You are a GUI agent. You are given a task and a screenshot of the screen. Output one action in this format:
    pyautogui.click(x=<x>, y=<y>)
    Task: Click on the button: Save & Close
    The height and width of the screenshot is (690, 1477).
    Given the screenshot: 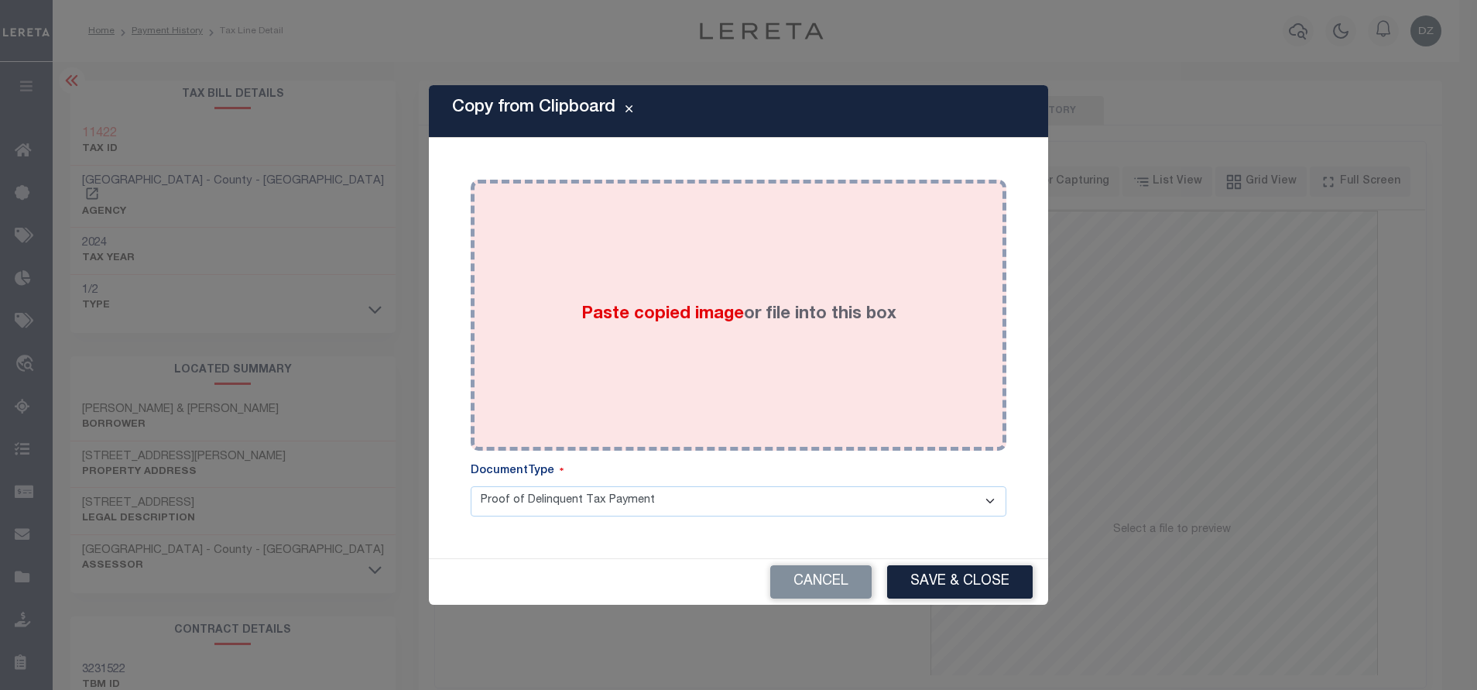 What is the action you would take?
    pyautogui.click(x=960, y=582)
    